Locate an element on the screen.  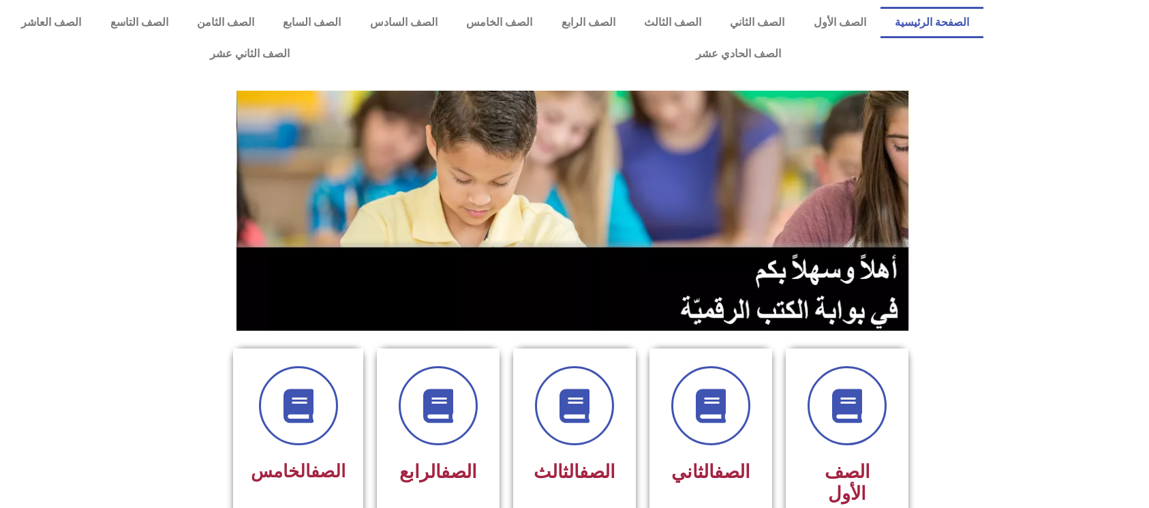
a: الصف الثامن is located at coordinates (226, 22).